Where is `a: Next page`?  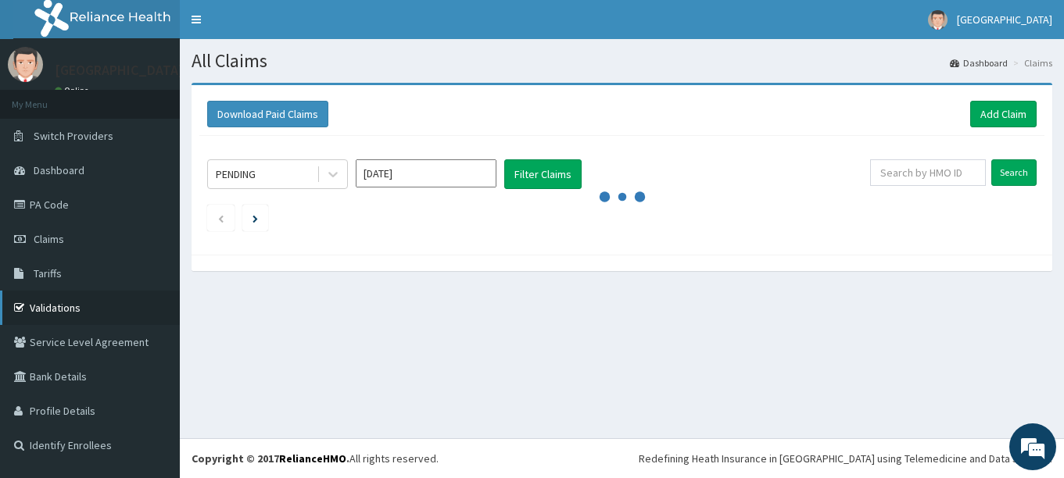
a: Next page is located at coordinates (255, 218).